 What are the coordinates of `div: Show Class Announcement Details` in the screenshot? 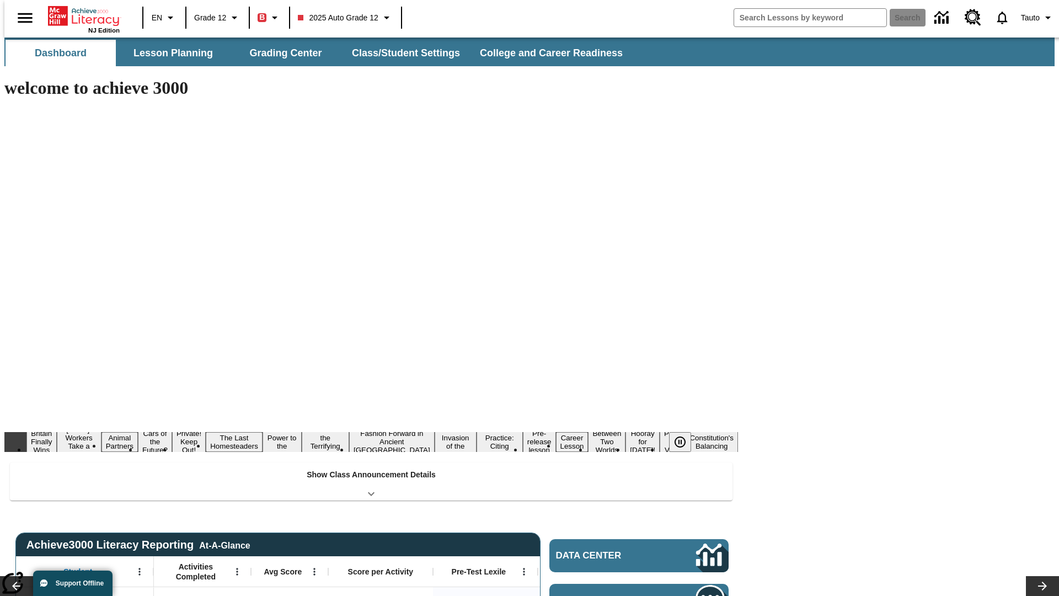 It's located at (371, 481).